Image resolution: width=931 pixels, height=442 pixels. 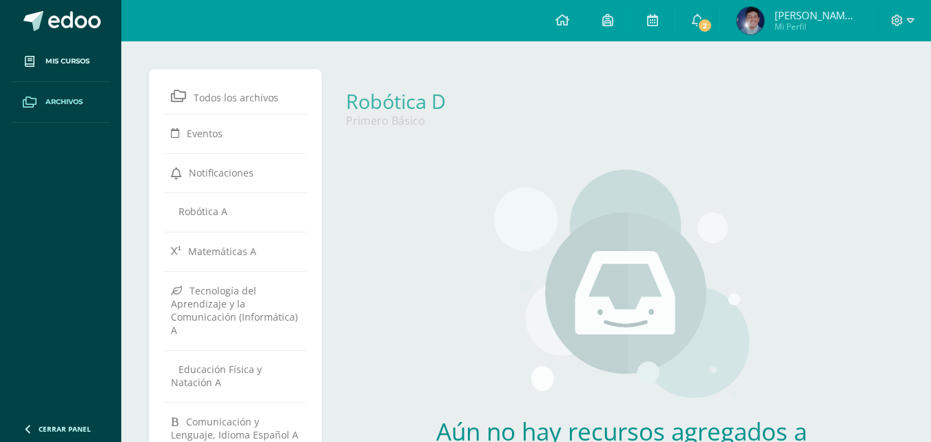 What do you see at coordinates (68, 61) in the screenshot?
I see `span: Mis cursos` at bounding box center [68, 61].